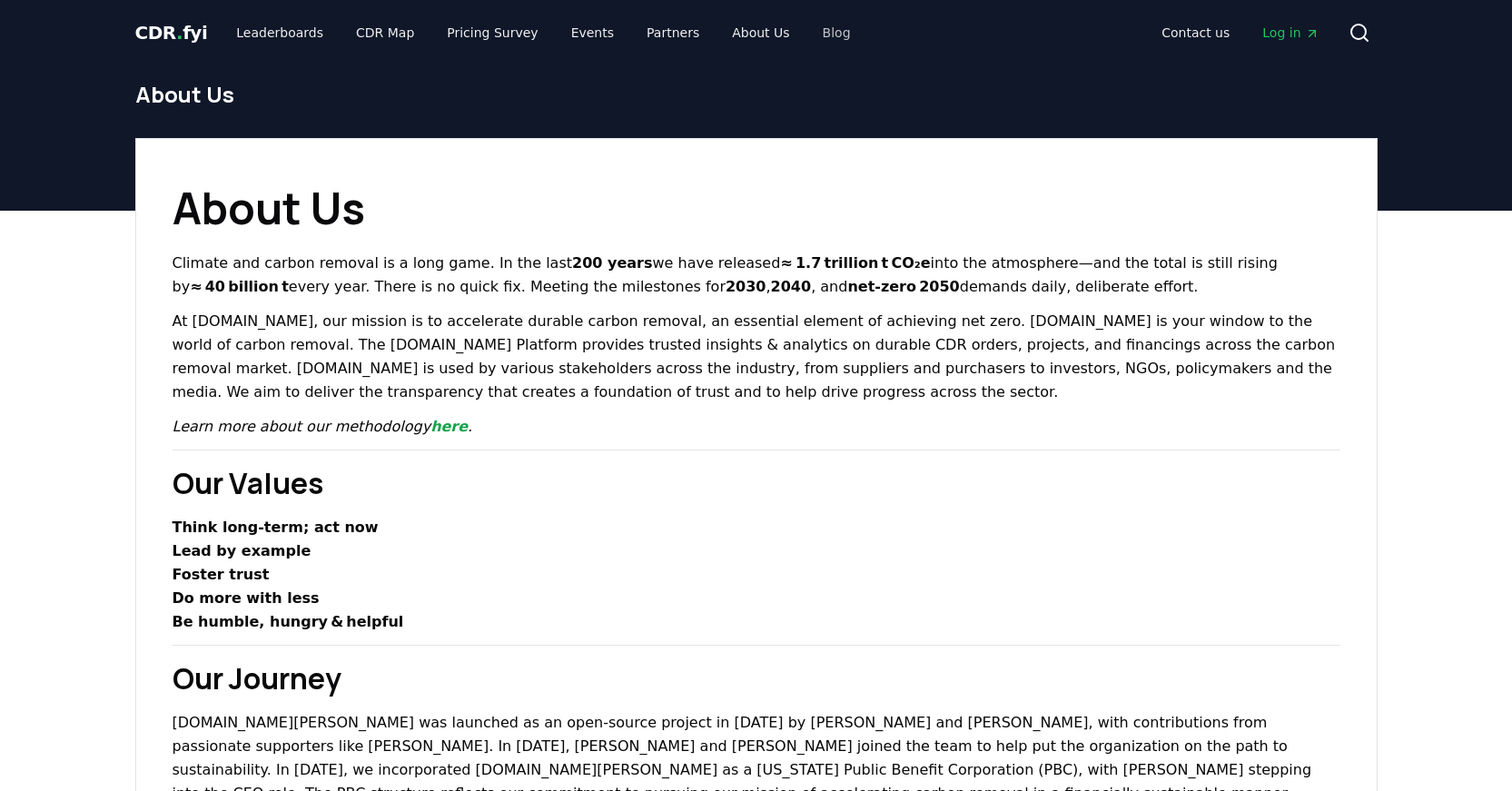  What do you see at coordinates (756, 483) in the screenshot?
I see `h2: Our Values` at bounding box center [756, 483].